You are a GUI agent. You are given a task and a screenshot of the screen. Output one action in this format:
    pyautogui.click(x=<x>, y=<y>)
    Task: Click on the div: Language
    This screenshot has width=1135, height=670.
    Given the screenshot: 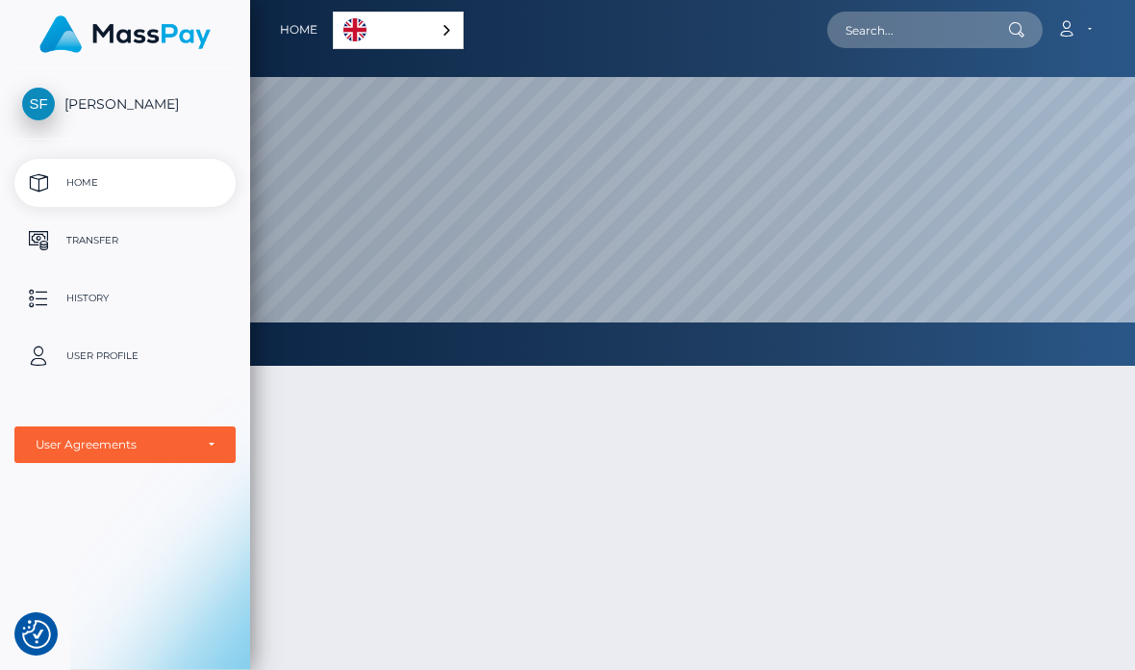 What is the action you would take?
    pyautogui.click(x=398, y=30)
    